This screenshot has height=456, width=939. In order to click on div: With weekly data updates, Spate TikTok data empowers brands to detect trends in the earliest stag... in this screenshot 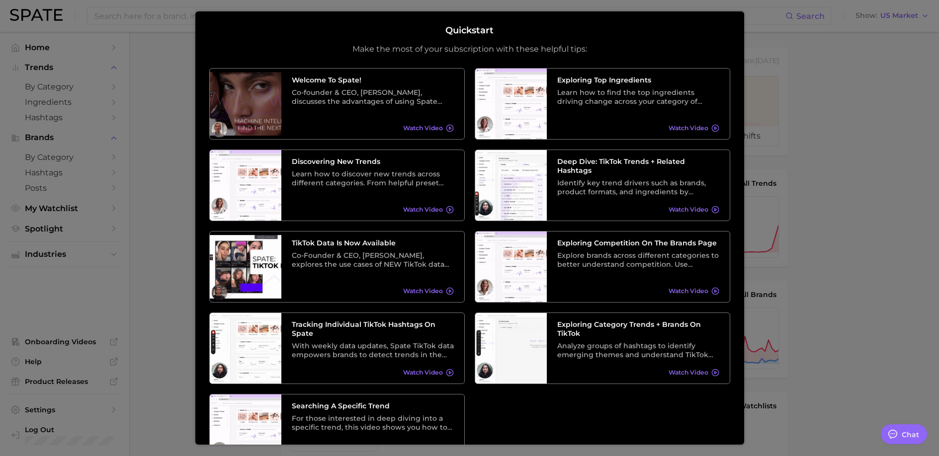, I will do `click(373, 350)`.